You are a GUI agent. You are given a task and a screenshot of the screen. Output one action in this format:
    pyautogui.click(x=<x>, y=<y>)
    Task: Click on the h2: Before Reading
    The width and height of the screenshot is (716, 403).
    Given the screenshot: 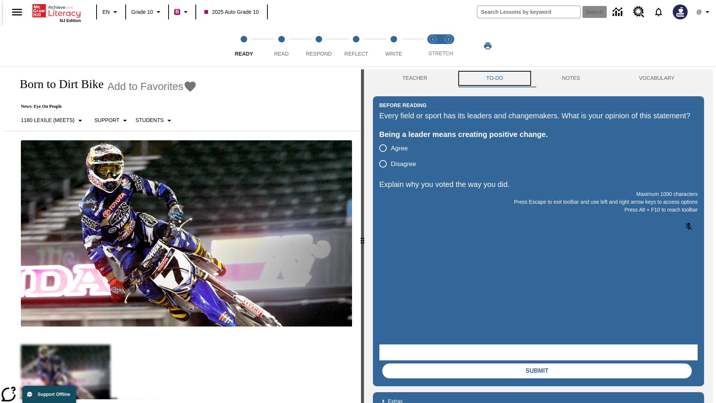 What is the action you would take?
    pyautogui.click(x=403, y=105)
    